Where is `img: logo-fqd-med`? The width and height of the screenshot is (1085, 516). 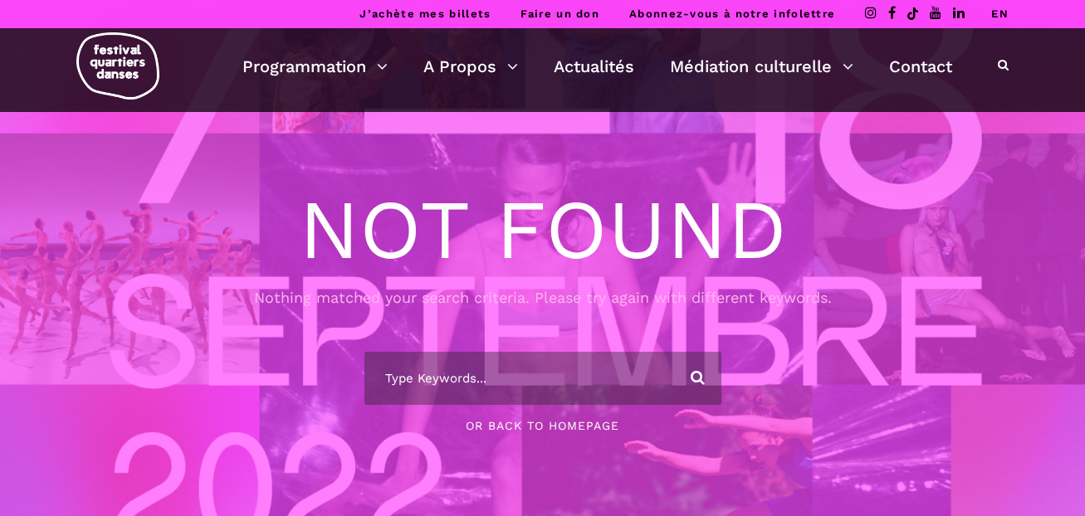 img: logo-fqd-med is located at coordinates (118, 66).